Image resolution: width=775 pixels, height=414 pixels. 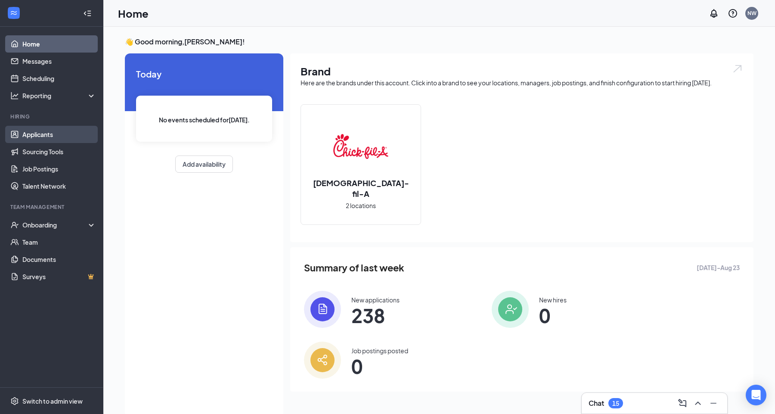 I want to click on span: Summary of last week, so click(x=354, y=267).